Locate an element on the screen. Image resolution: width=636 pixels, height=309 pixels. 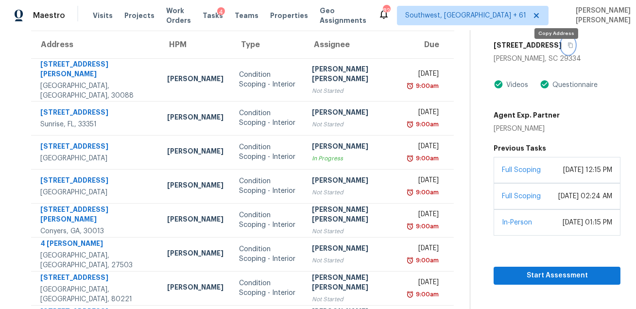
div: In Progress is located at coordinates (353, 158).